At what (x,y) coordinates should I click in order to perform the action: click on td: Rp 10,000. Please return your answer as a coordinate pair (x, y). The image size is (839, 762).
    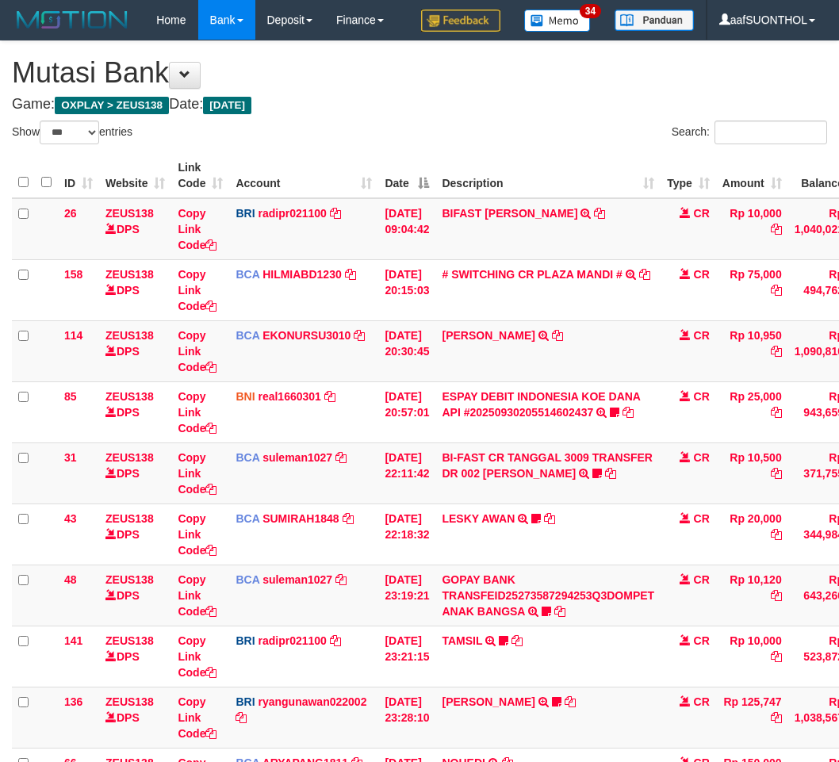
    Looking at the image, I should click on (752, 656).